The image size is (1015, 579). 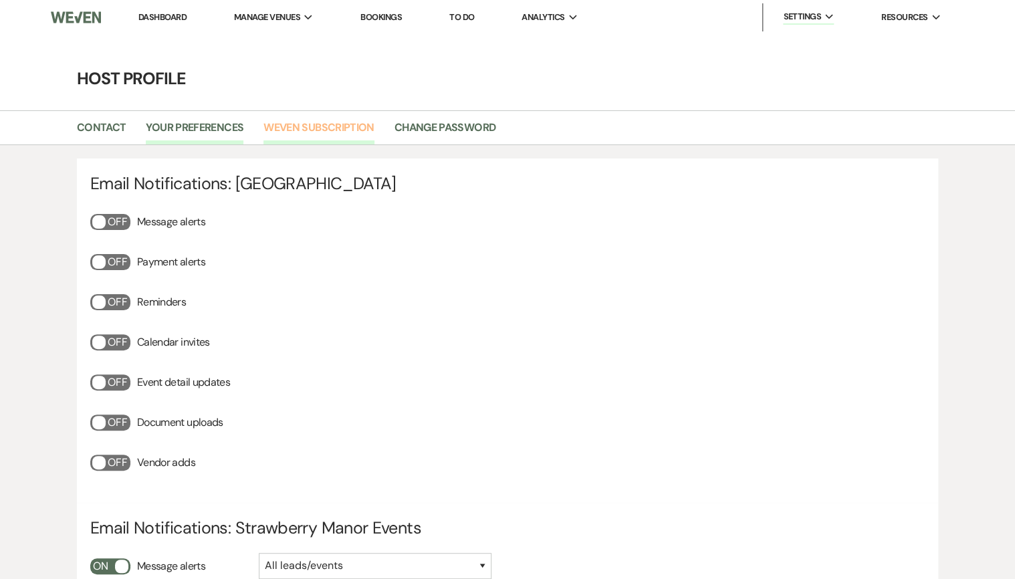 I want to click on div: Event detail updates, so click(x=168, y=392).